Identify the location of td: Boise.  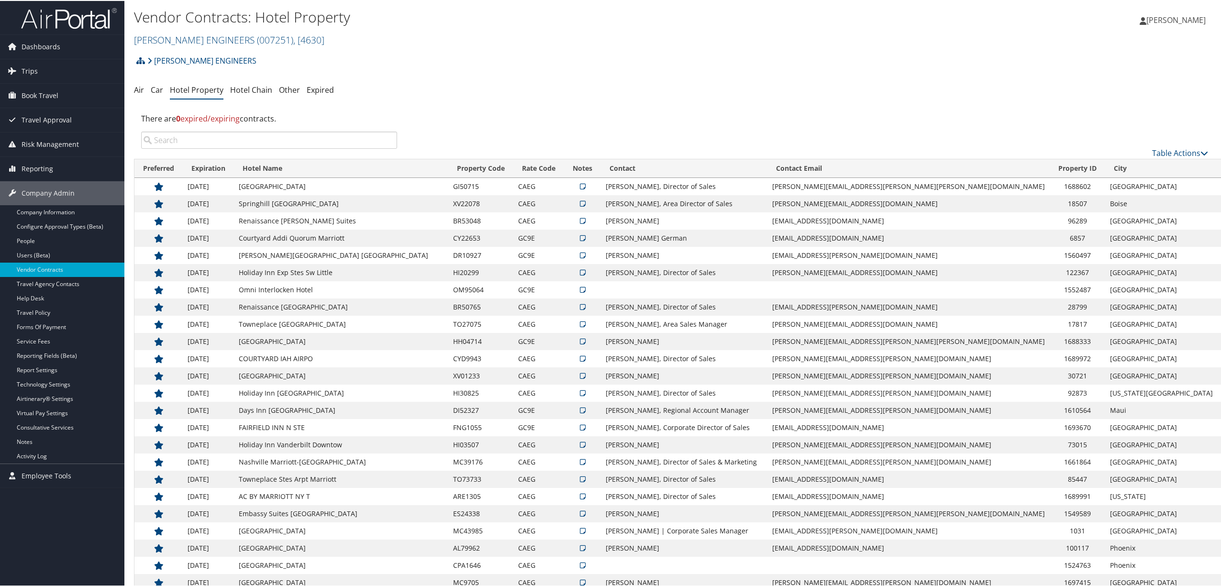
(1162, 203).